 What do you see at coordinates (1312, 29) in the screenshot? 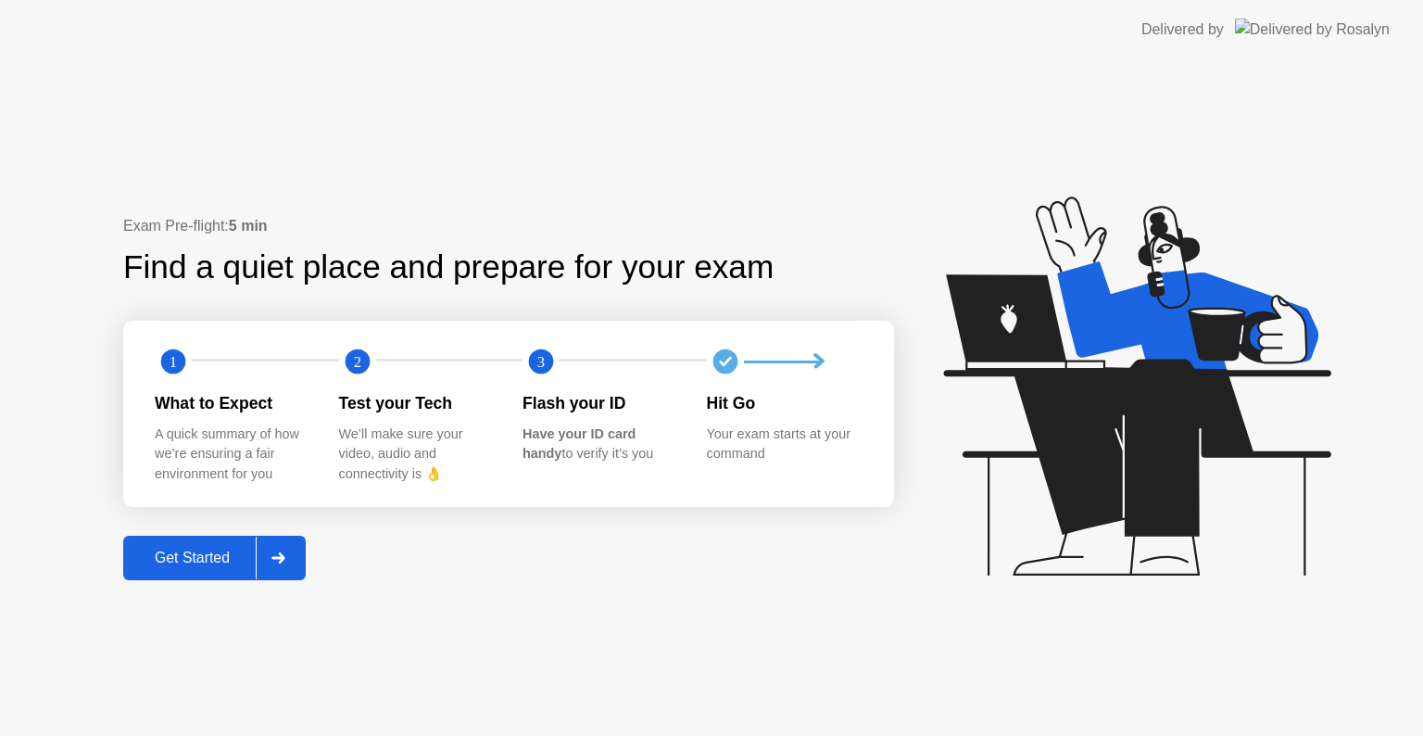
I see `img: Delivered by Rosalyn` at bounding box center [1312, 29].